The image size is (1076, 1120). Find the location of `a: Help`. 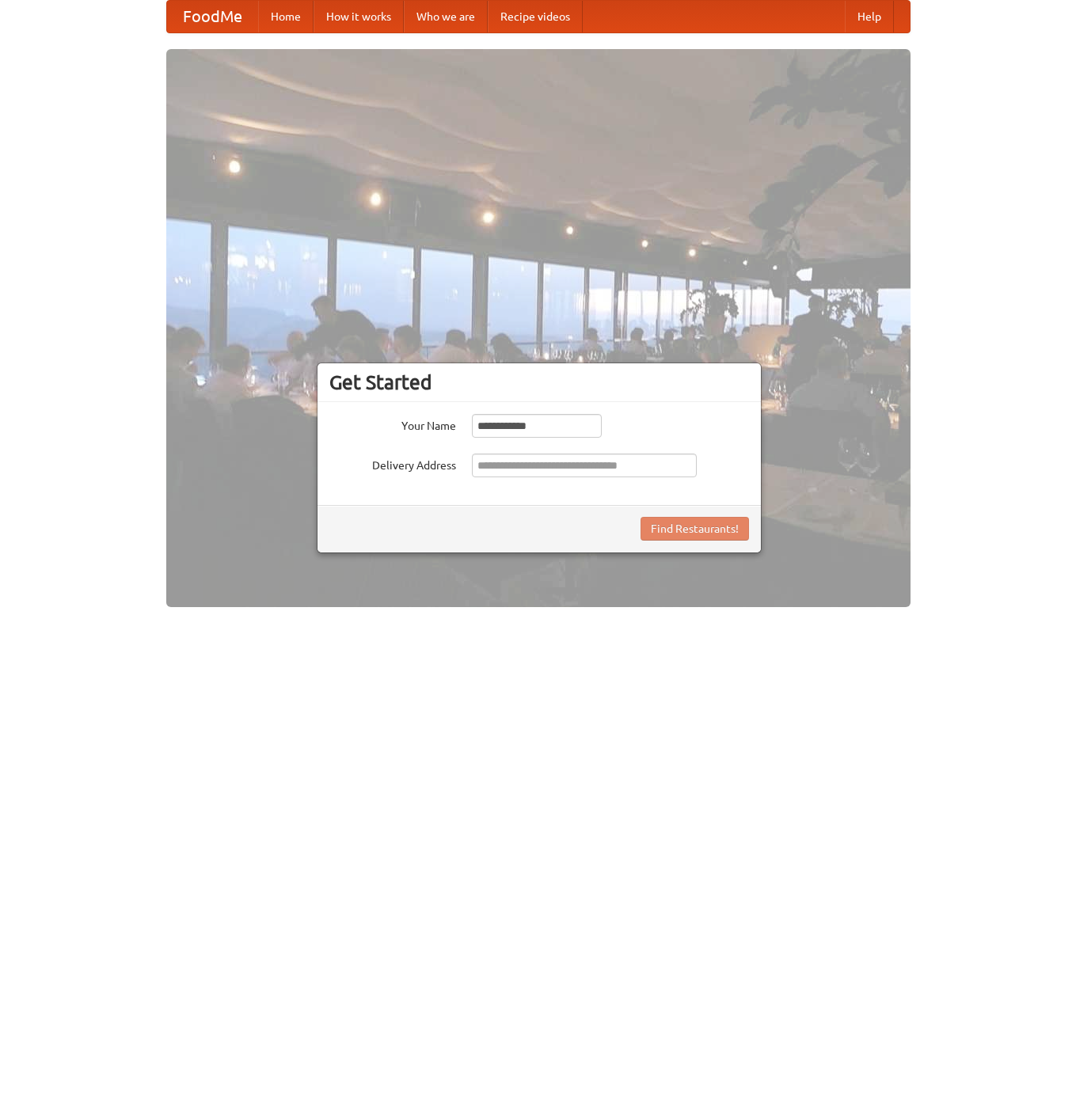

a: Help is located at coordinates (870, 17).